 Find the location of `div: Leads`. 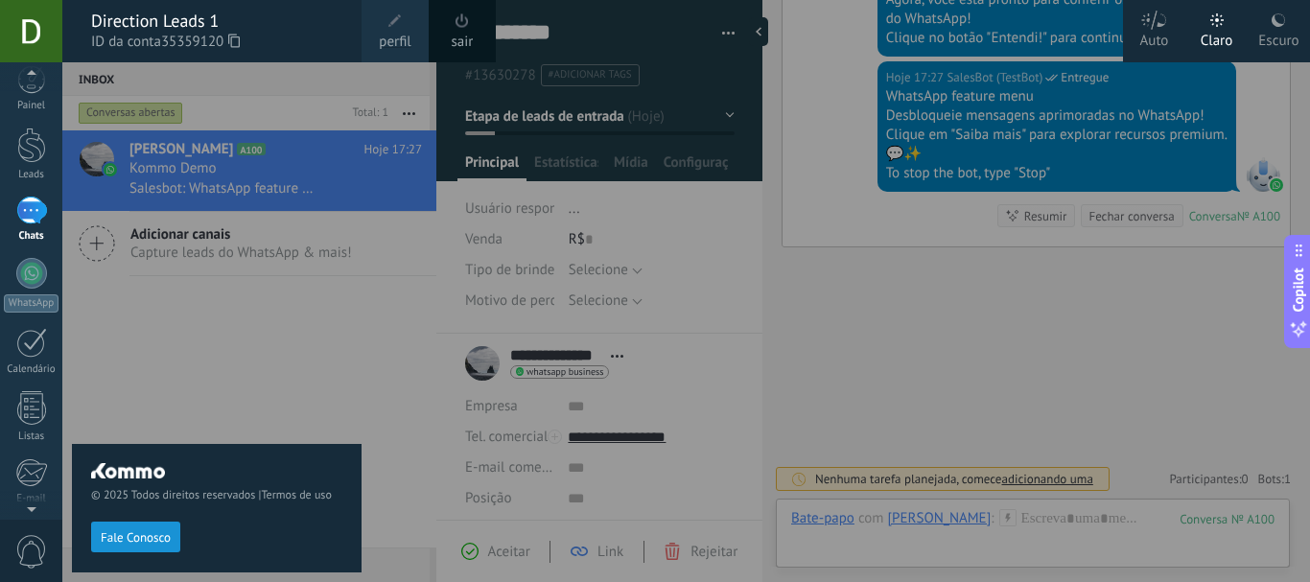

div: Leads is located at coordinates (32, 175).